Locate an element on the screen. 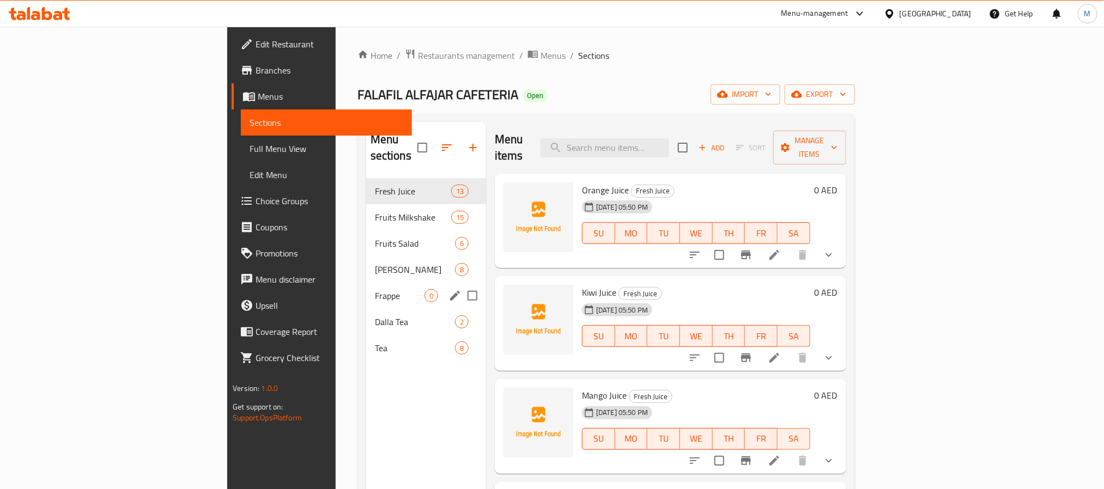 This screenshot has width=1104, height=489. span: FALAFIL ALFAJAR CAFETERIA is located at coordinates (437, 94).